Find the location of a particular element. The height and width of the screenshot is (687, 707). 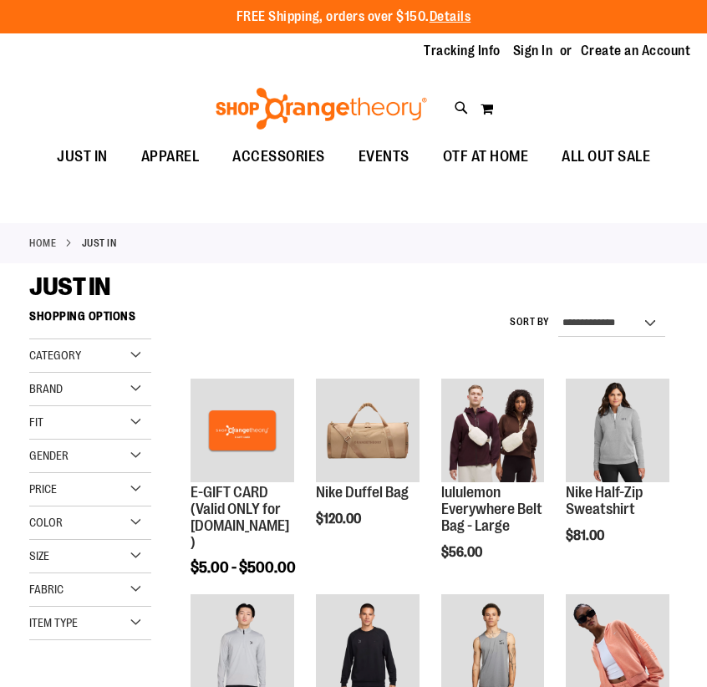

span: OTF AT HOME is located at coordinates (486, 156).